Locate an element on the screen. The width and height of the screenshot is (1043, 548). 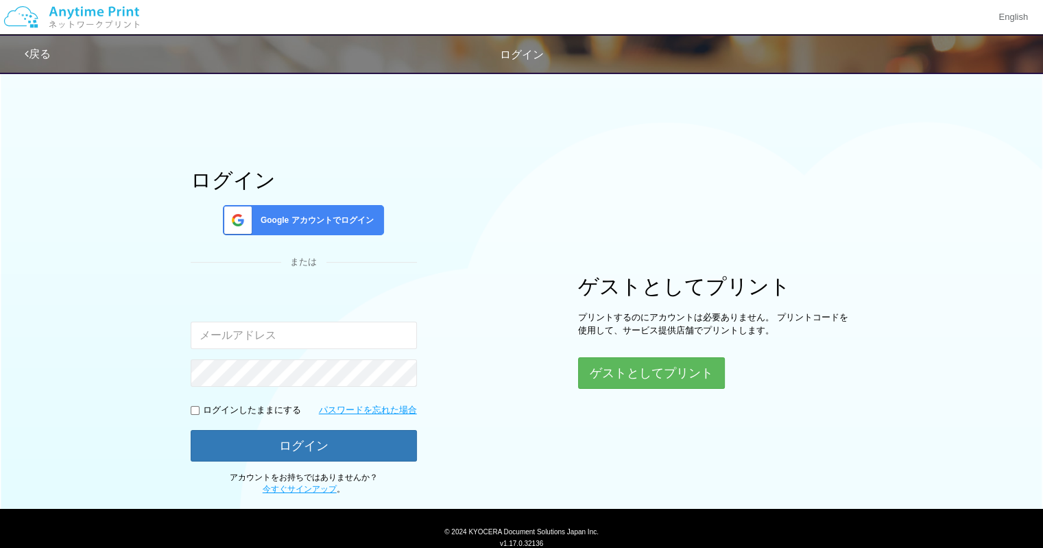
h1: ログイン is located at coordinates (304, 180).